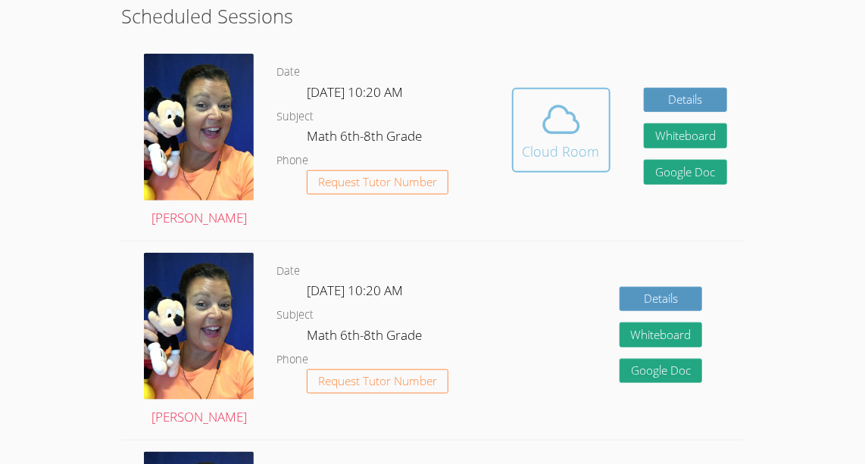 The image size is (865, 464). What do you see at coordinates (432, 16) in the screenshot?
I see `h2: Scheduled Sessions` at bounding box center [432, 16].